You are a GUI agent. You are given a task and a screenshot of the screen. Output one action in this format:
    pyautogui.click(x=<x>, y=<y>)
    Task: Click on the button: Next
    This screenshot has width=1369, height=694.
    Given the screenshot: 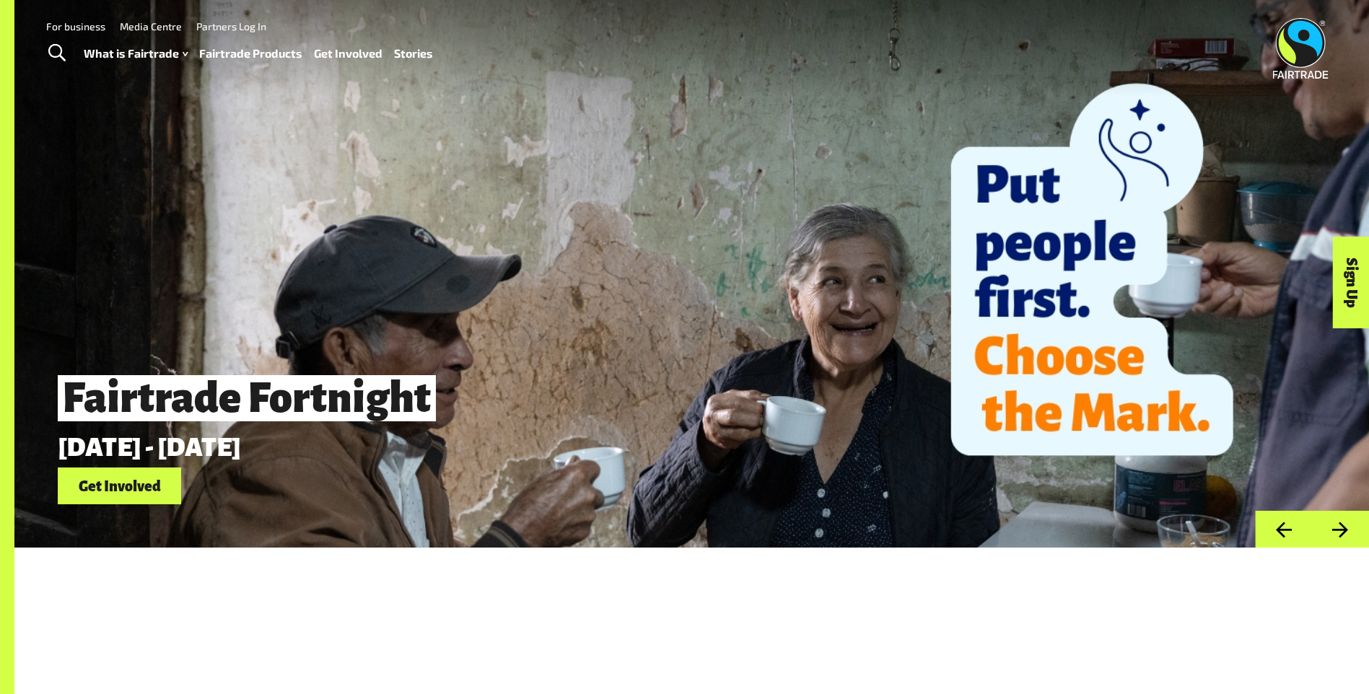 What is the action you would take?
    pyautogui.click(x=1340, y=529)
    